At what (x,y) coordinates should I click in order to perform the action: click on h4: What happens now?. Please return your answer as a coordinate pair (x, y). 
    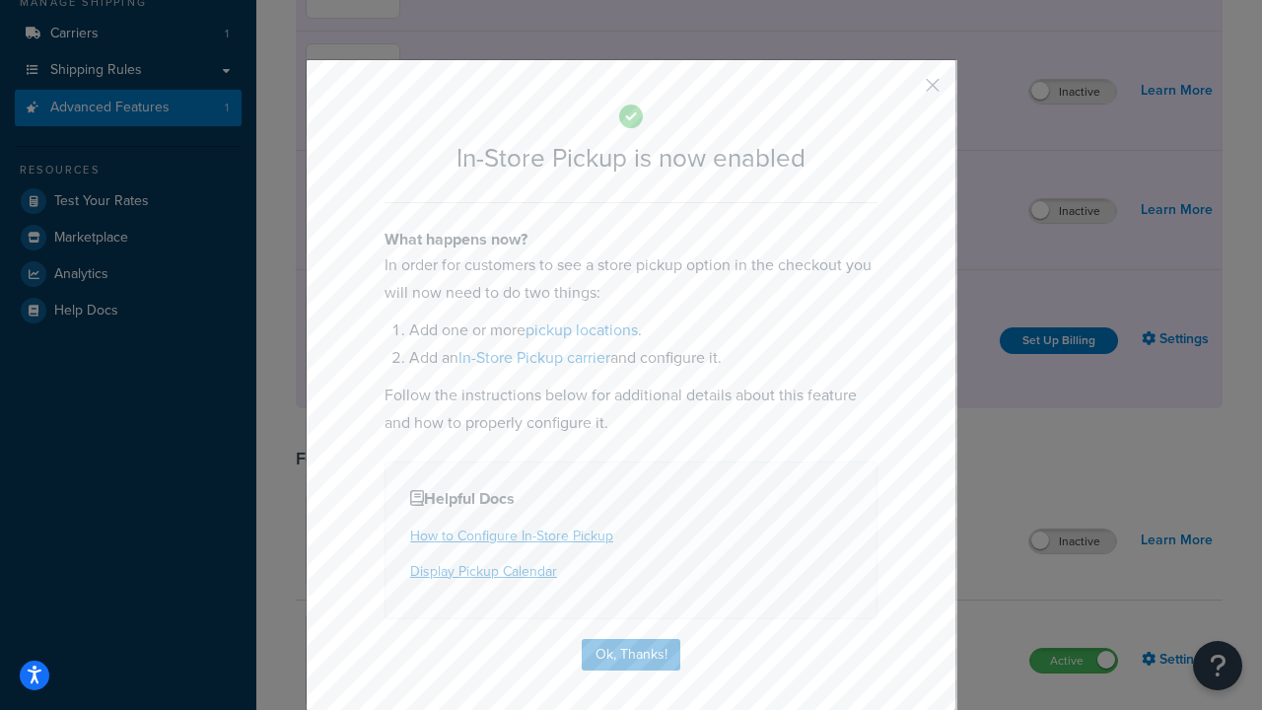
    Looking at the image, I should click on (631, 240).